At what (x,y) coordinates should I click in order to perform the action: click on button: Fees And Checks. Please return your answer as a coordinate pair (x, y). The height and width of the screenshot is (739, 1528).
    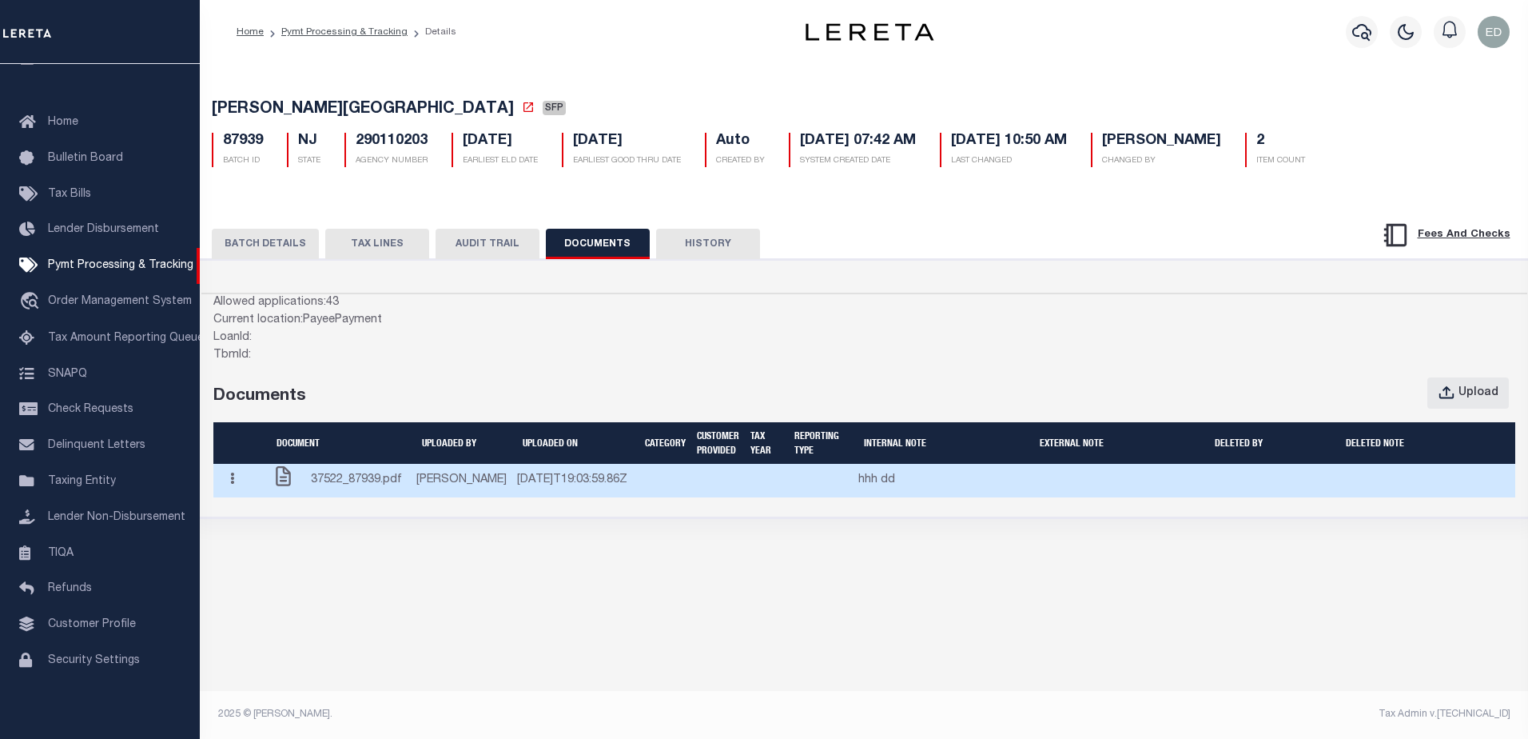
    Looking at the image, I should click on (1446, 235).